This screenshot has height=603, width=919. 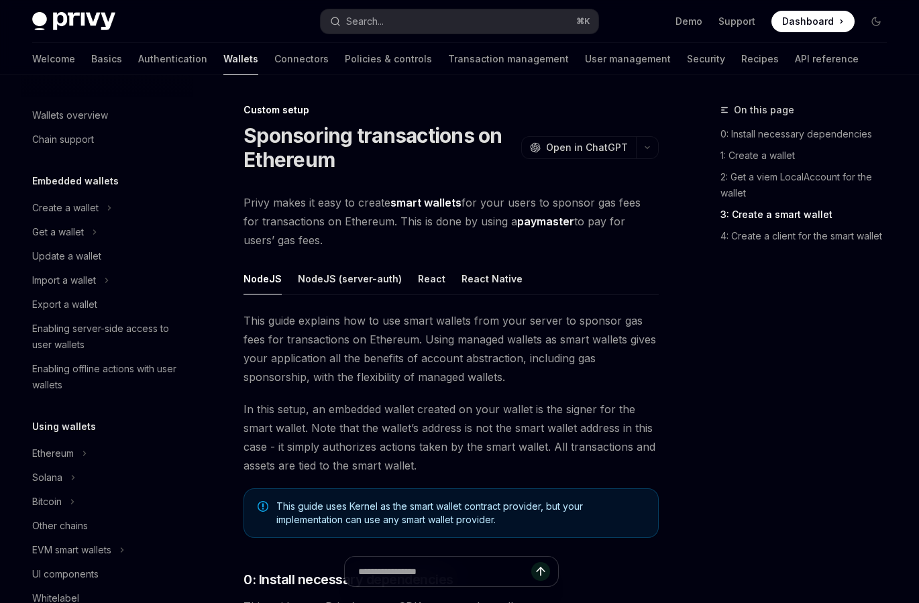 What do you see at coordinates (388, 59) in the screenshot?
I see `a: Policies & controls` at bounding box center [388, 59].